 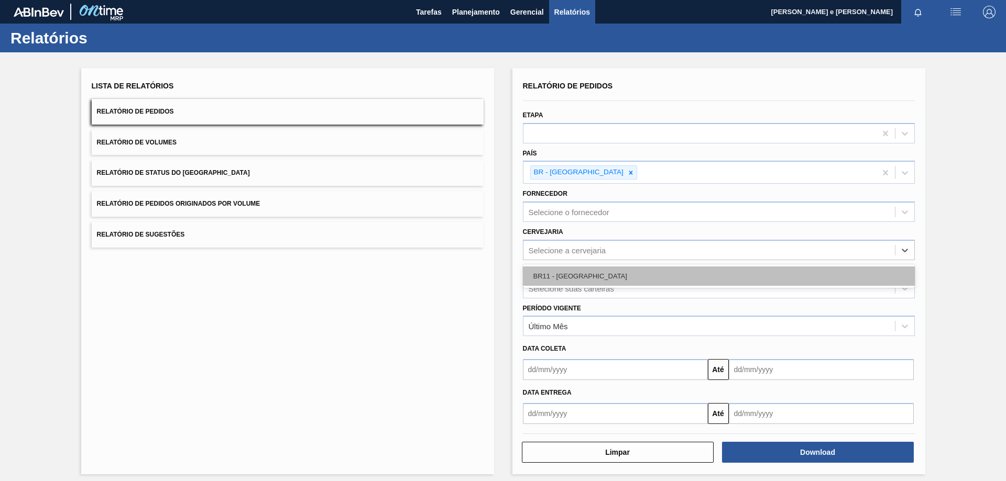 I want to click on span: Relatórios, so click(x=572, y=12).